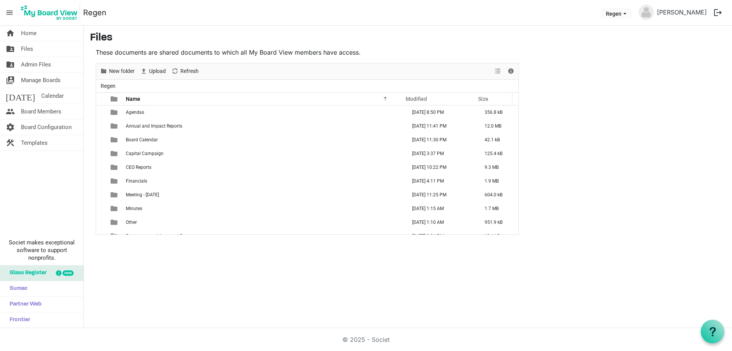 The width and height of the screenshot is (732, 351). Describe the element at coordinates (135, 112) in the screenshot. I see `span: Agendas` at that location.